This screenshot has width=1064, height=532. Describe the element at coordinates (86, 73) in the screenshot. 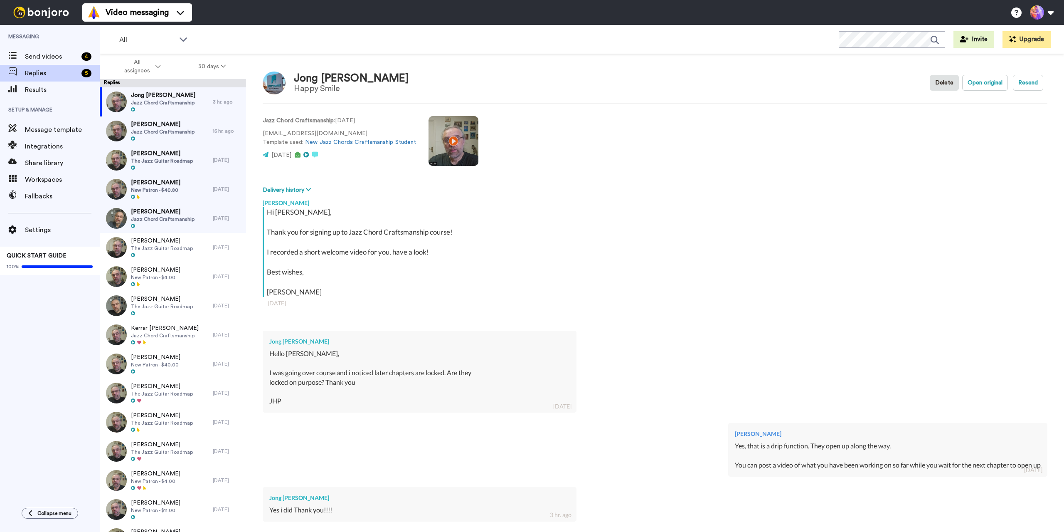

I see `div: 5` at that location.